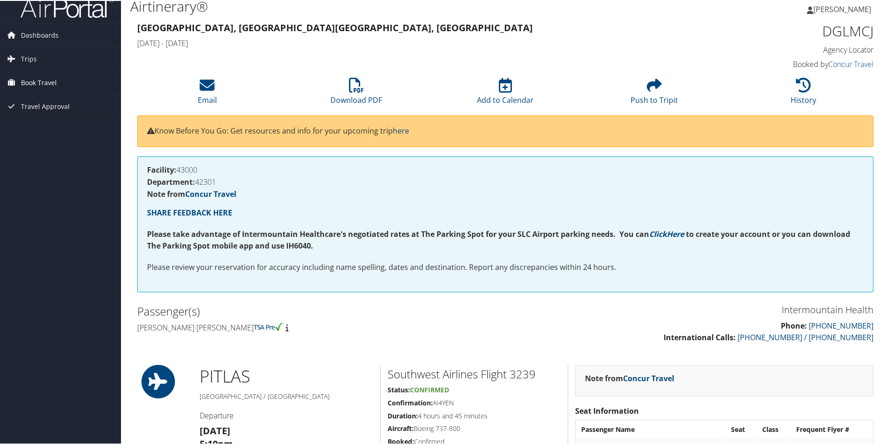 This screenshot has height=444, width=886. I want to click on th: Frequent Flyer #, so click(831, 428).